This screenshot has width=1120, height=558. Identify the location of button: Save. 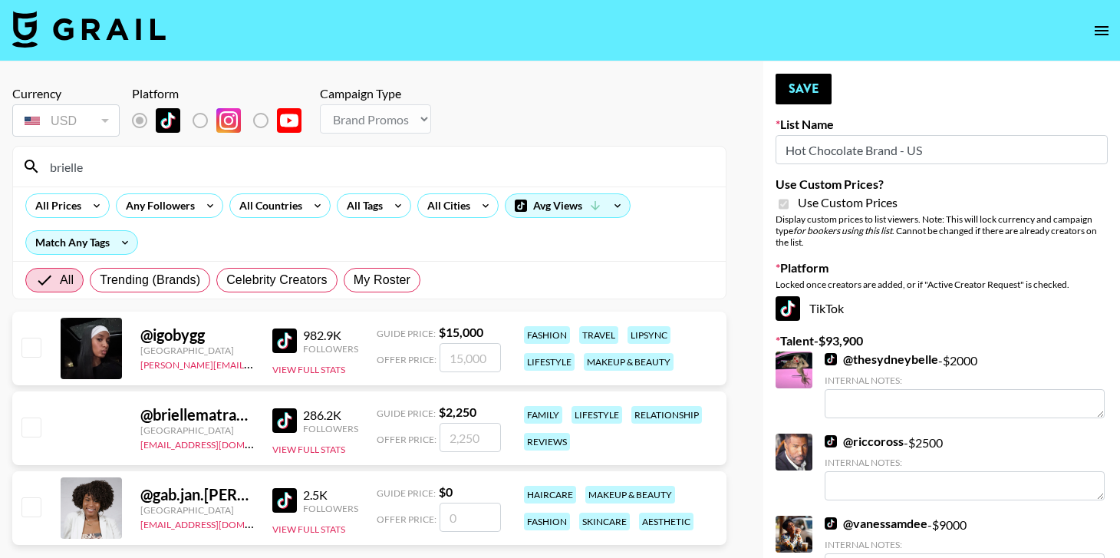
(803, 89).